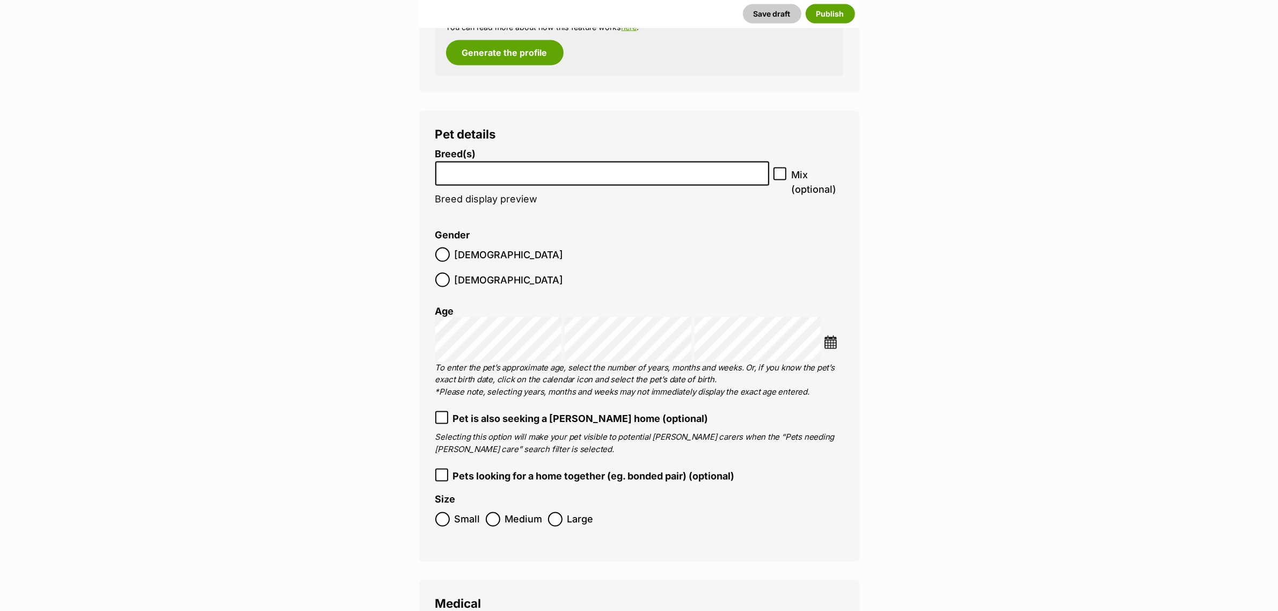 This screenshot has width=1278, height=611. I want to click on p: To enter the pet’s approximate age, select the number of years, months and weeks. Or, if you know..., so click(639, 380).